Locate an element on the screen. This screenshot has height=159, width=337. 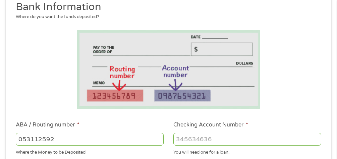
input: 263177916 is located at coordinates (90, 139).